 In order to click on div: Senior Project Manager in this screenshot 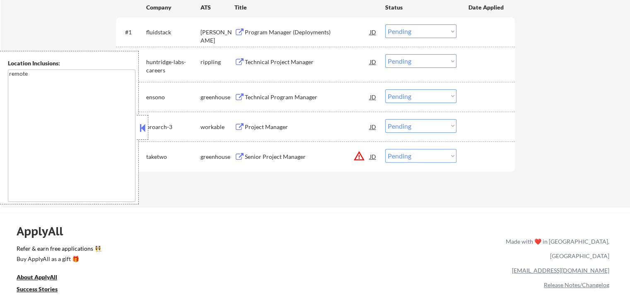, I will do `click(307, 157)`.